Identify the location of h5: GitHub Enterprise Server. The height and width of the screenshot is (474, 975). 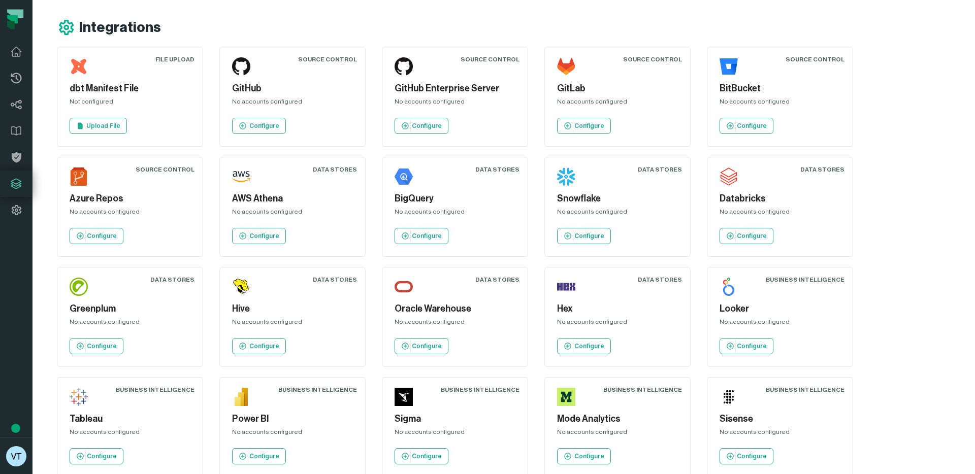
(455, 88).